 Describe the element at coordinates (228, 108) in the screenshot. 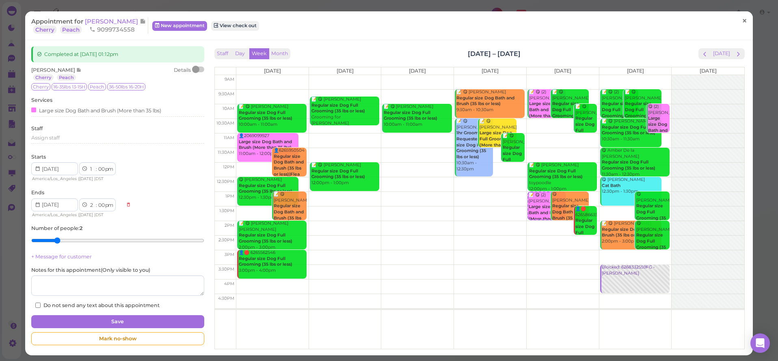

I see `span: 10am` at that location.